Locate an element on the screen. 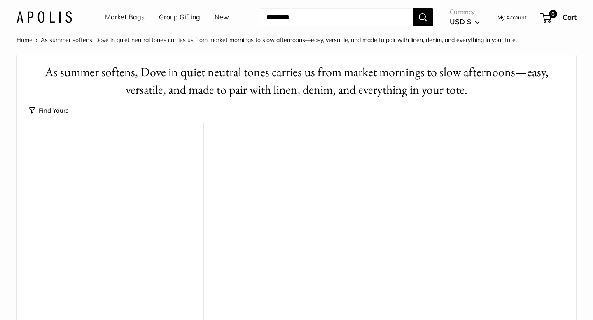 This screenshot has width=593, height=320. nav: Breadcrumb is located at coordinates (266, 40).